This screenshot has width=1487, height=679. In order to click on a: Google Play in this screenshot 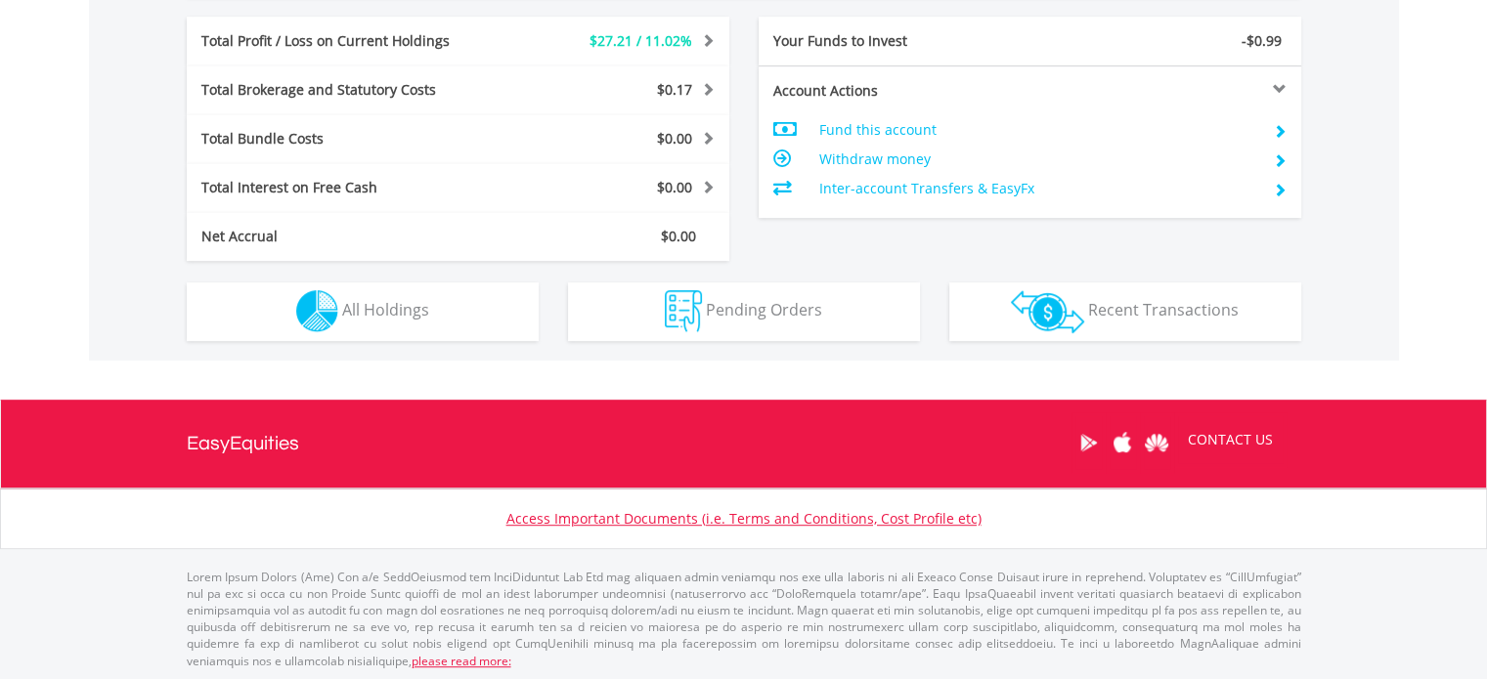, I will do `click(1088, 443)`.